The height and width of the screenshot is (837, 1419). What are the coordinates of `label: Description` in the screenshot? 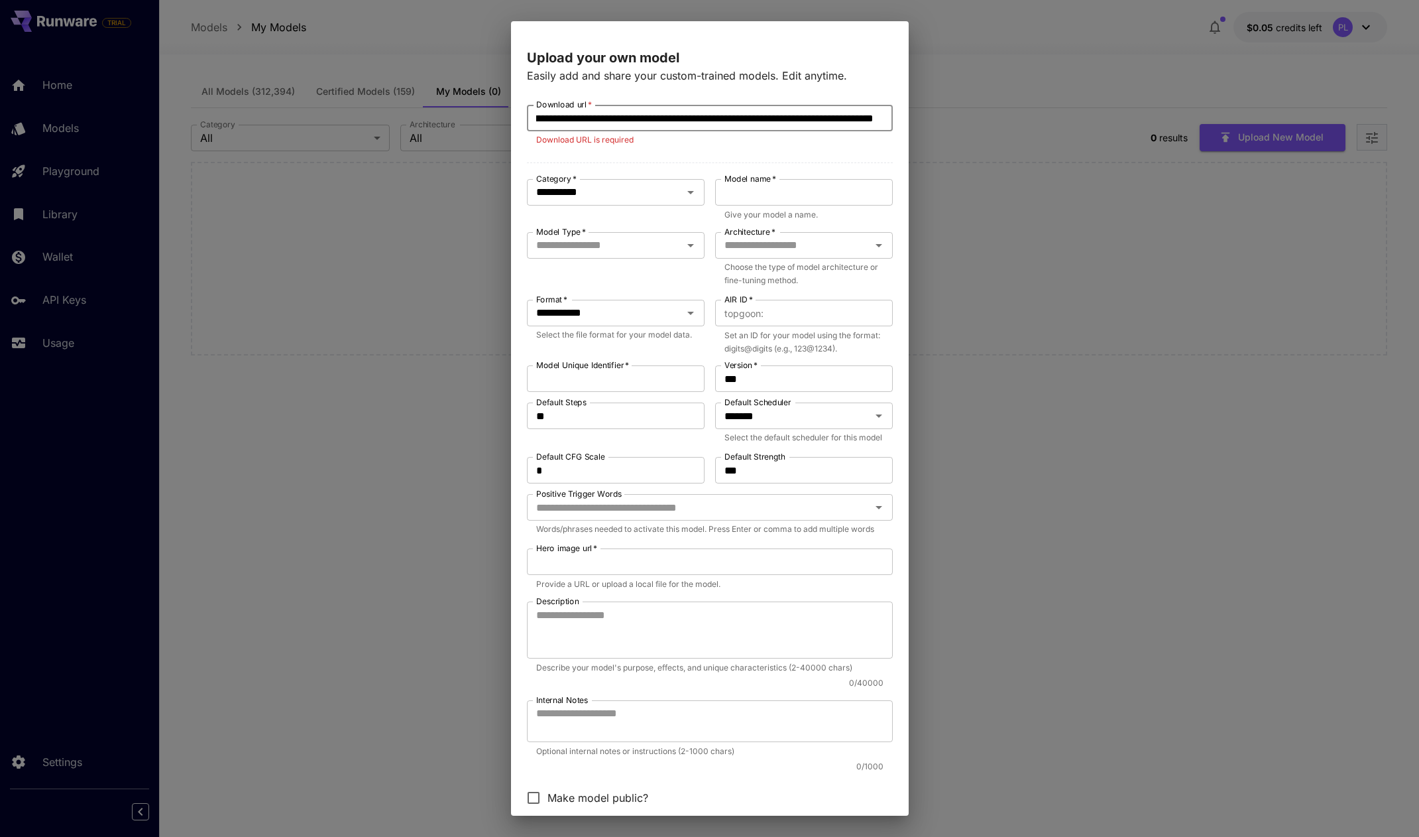 It's located at (558, 601).